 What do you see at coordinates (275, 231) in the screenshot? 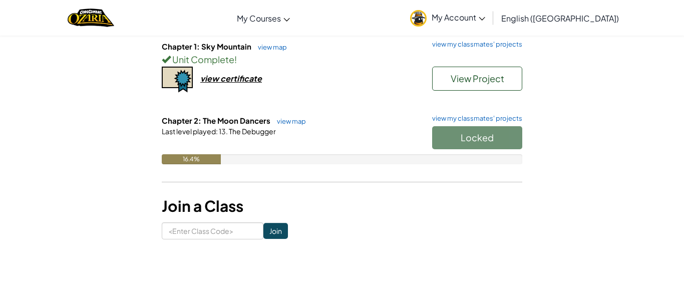
I see `input: Join` at bounding box center [275, 231].